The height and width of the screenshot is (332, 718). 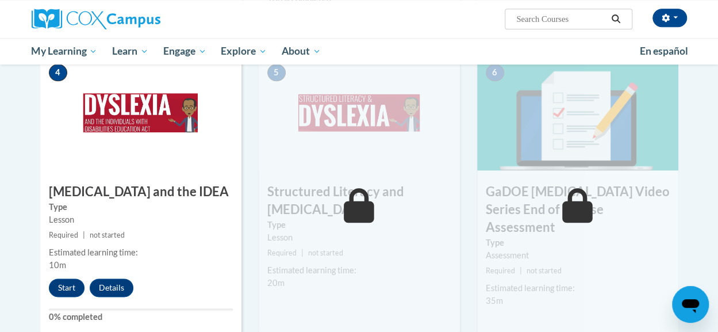 I want to click on span: About, so click(x=301, y=51).